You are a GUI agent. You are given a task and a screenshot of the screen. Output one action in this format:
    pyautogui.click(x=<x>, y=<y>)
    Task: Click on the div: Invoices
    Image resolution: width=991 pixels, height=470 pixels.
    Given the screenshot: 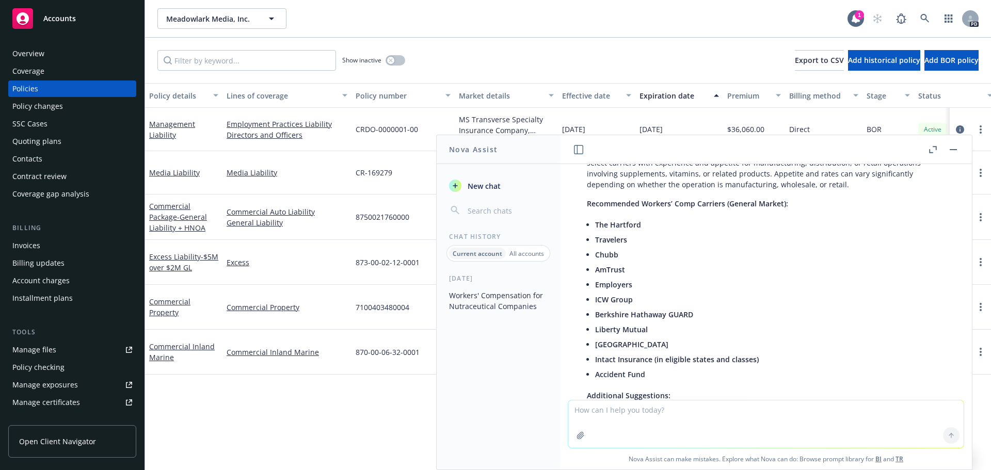 What is the action you would take?
    pyautogui.click(x=26, y=246)
    